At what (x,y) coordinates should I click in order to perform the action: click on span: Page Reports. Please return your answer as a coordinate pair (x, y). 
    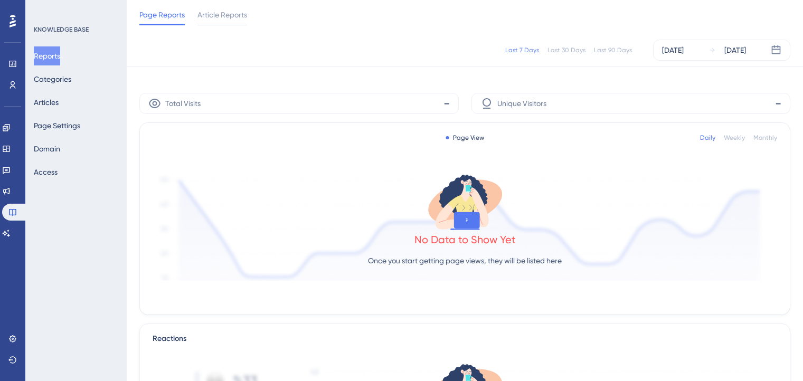
    Looking at the image, I should click on (162, 15).